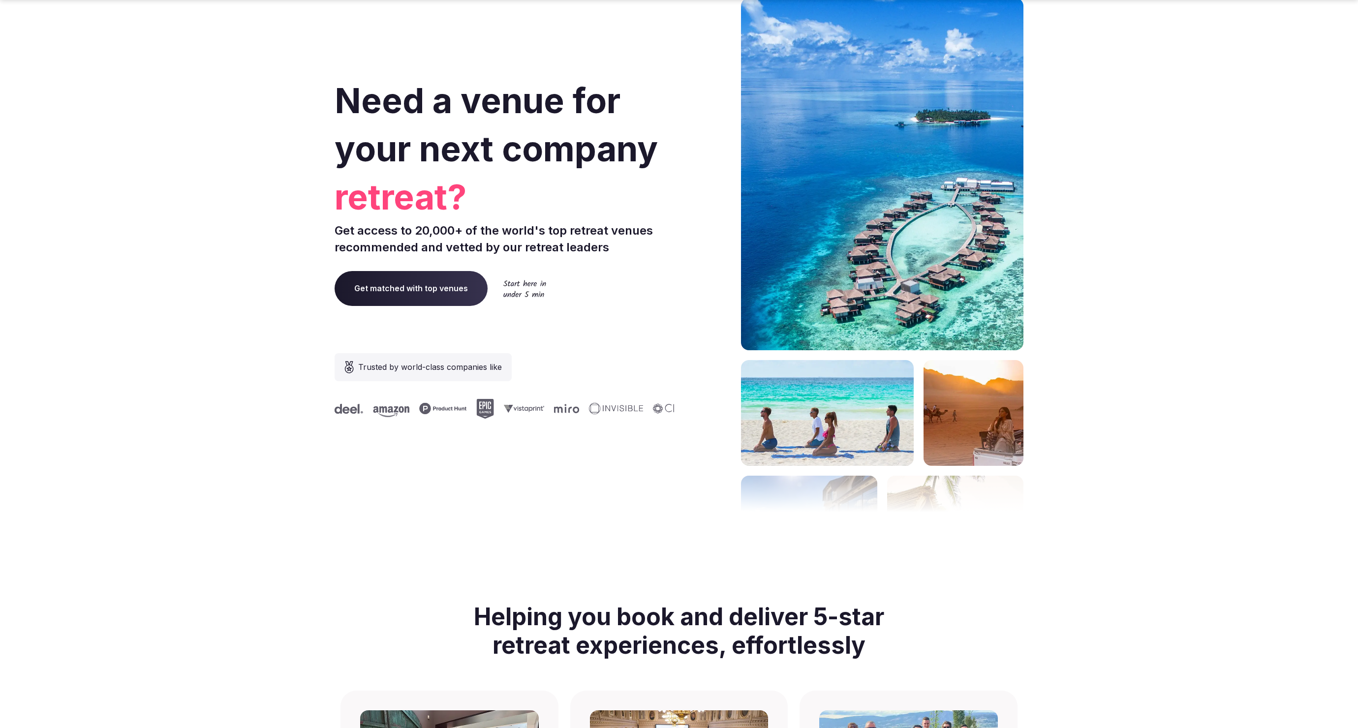 The width and height of the screenshot is (1358, 728). What do you see at coordinates (485, 409) in the screenshot?
I see `svg: Epic Games company logo` at bounding box center [485, 409].